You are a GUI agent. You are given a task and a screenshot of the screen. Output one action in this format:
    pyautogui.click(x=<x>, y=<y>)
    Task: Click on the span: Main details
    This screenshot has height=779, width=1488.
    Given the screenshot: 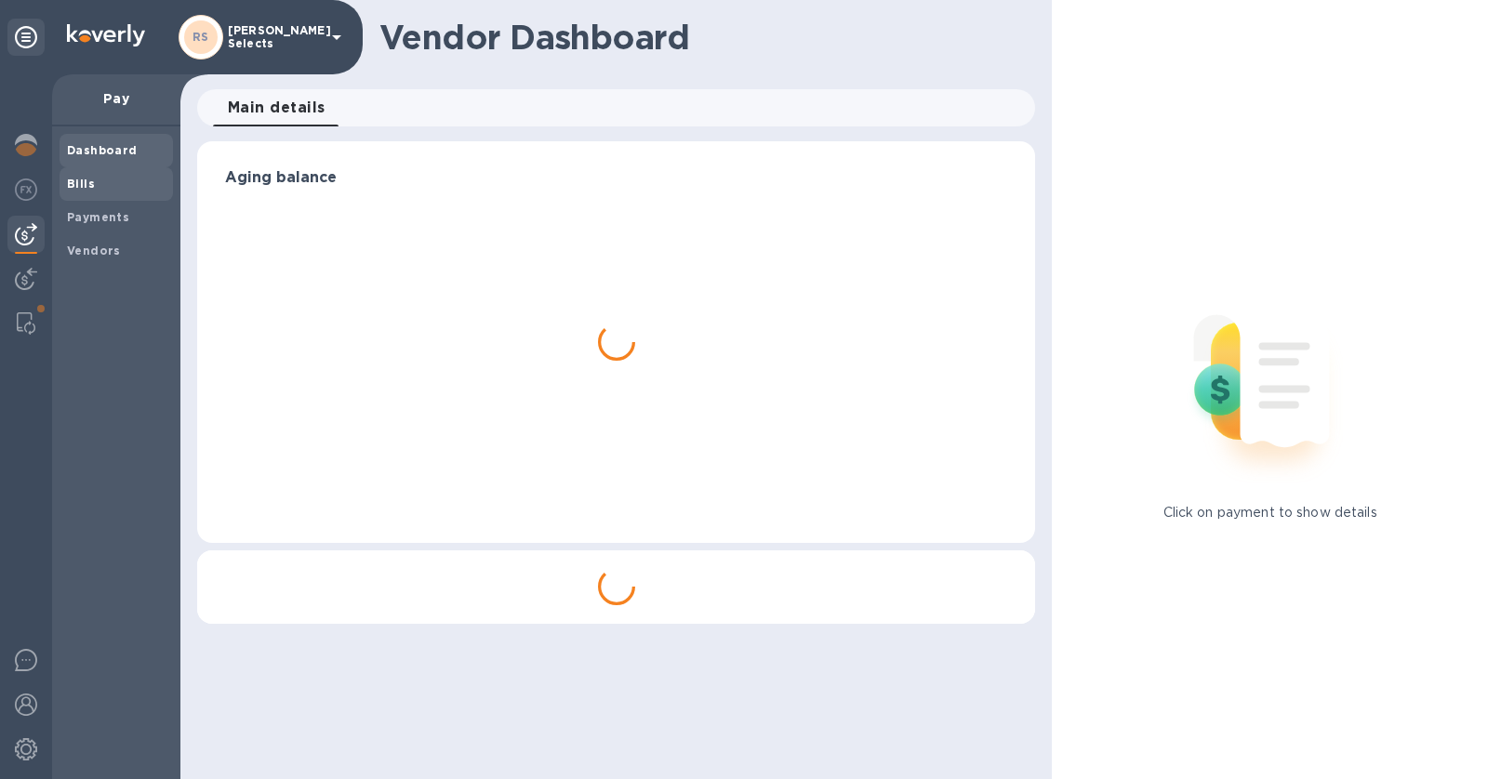 What is the action you would take?
    pyautogui.click(x=276, y=108)
    